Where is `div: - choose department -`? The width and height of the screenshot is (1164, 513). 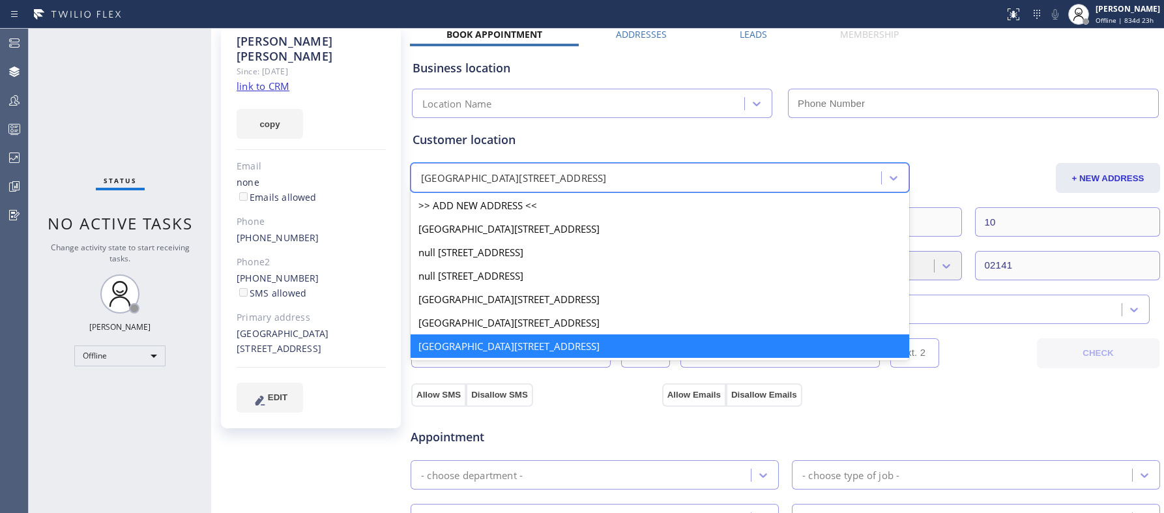
div: - choose department - is located at coordinates (472, 475).